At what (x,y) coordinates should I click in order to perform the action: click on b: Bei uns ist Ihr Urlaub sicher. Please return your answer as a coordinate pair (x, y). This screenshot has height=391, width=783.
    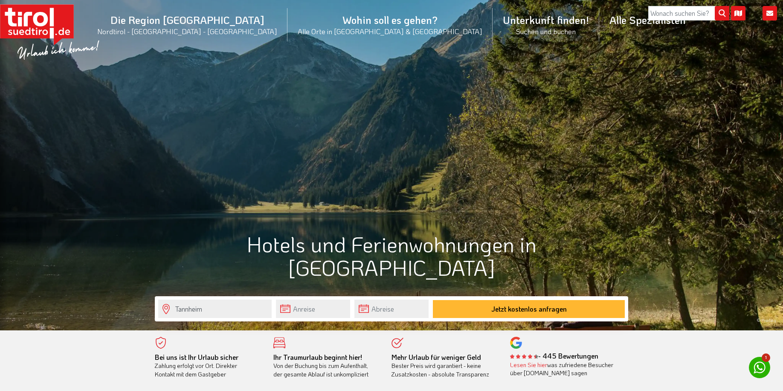
    Looking at the image, I should click on (197, 356).